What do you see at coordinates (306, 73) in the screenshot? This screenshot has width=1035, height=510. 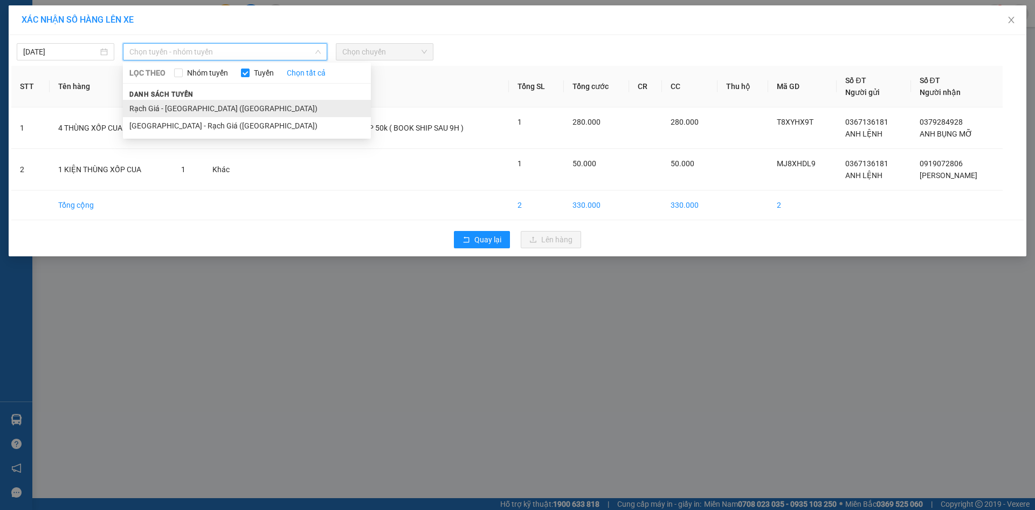 I see `a: Chọn tất cả` at bounding box center [306, 73].